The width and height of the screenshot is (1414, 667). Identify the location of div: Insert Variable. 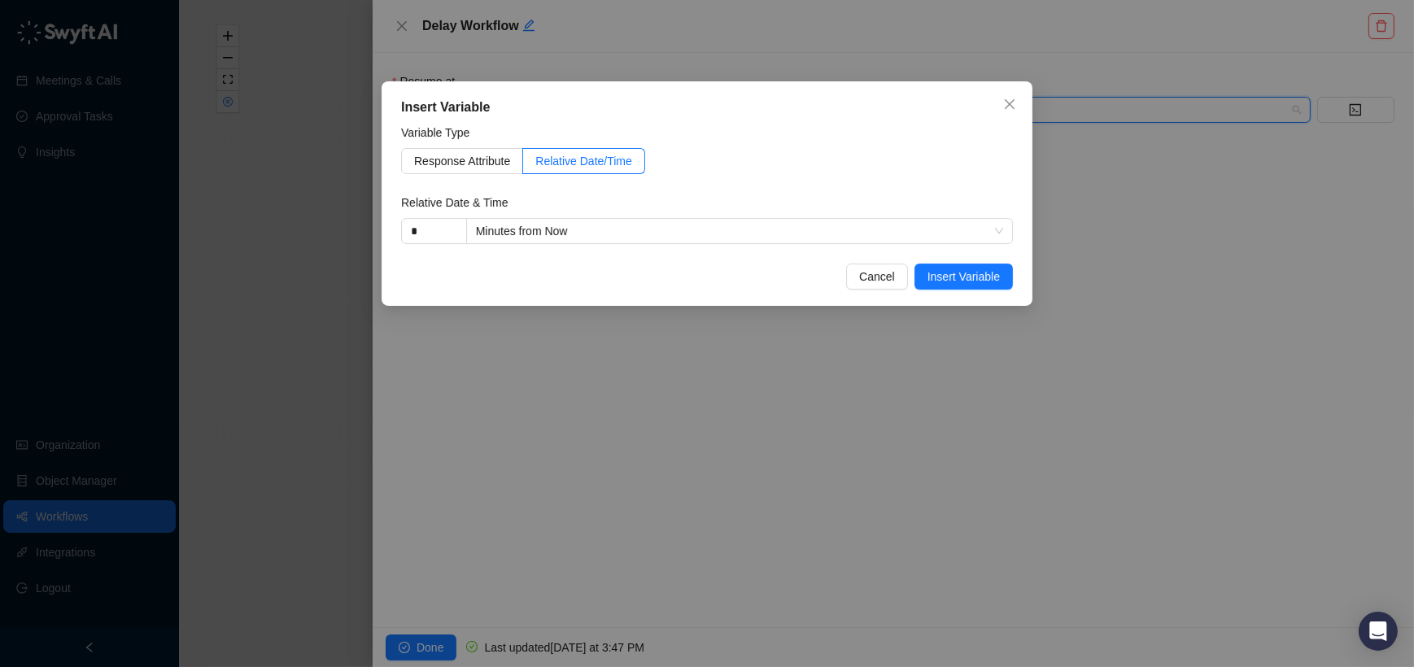
(707, 107).